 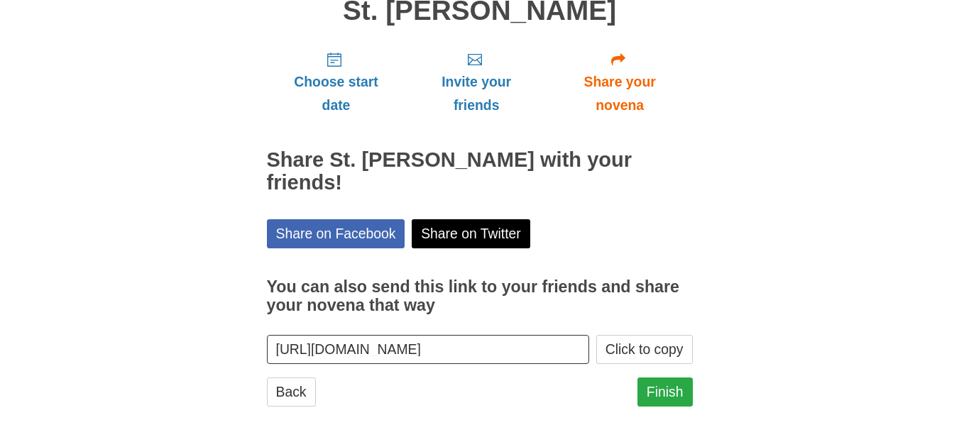 I want to click on a: Choose start date, so click(x=336, y=82).